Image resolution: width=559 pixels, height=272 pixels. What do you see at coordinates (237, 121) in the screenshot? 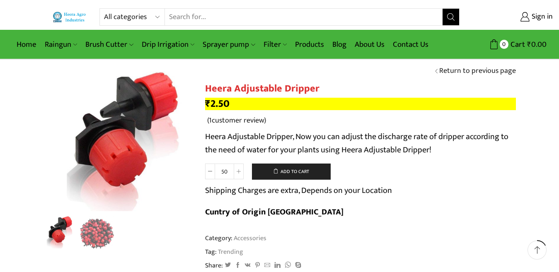
I see `a: (1customer review)` at bounding box center [237, 121].